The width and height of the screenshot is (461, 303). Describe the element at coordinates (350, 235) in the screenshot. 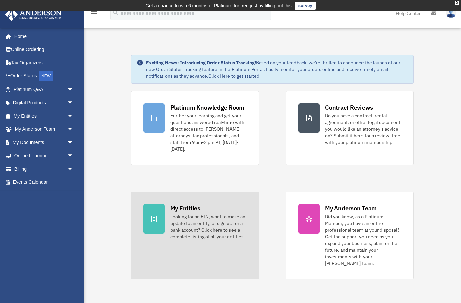

I see `a: My Anderson Team Did you know, as a Platinum Member, you have an entire professional team at your...` at that location.